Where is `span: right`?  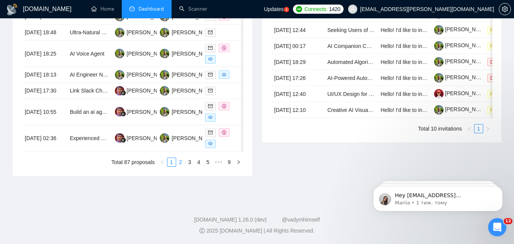
span: right is located at coordinates (238, 162).